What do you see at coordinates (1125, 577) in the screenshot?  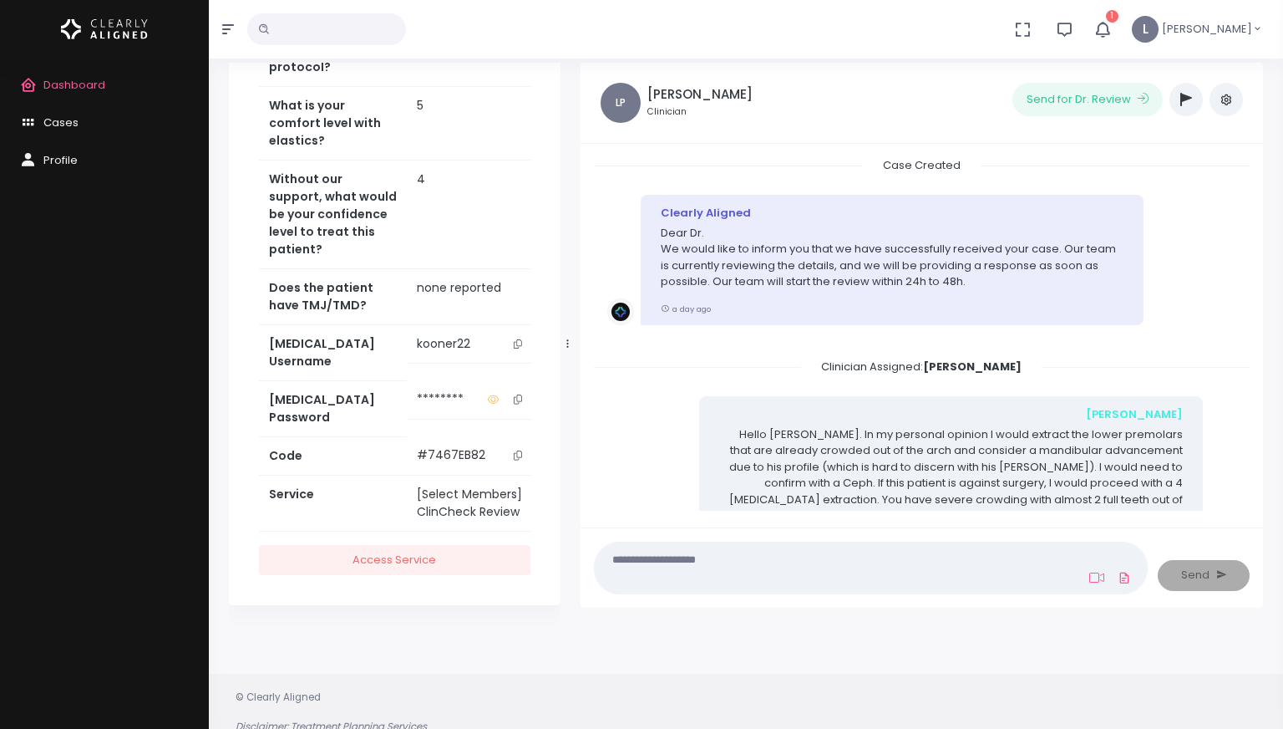 I see `a: Add Files` at bounding box center [1125, 577].